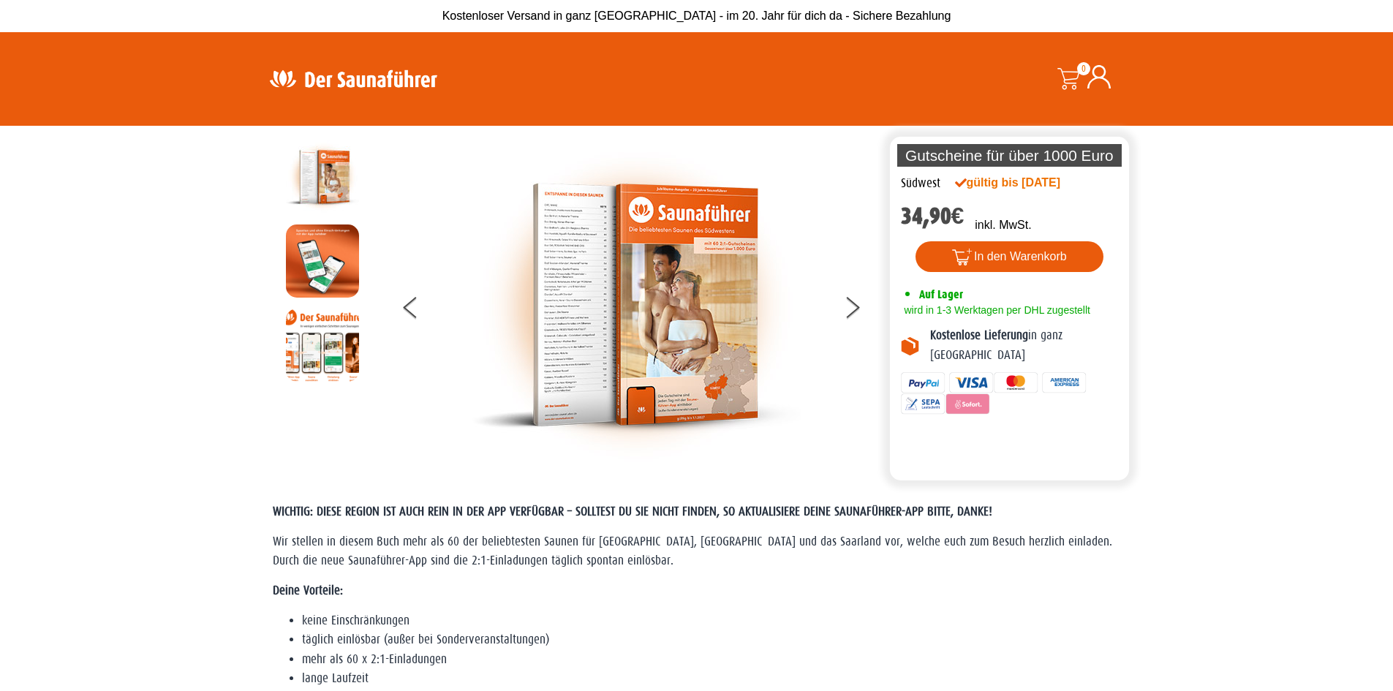  Describe the element at coordinates (1002, 225) in the screenshot. I see `p: inkl. MwSt.` at that location.